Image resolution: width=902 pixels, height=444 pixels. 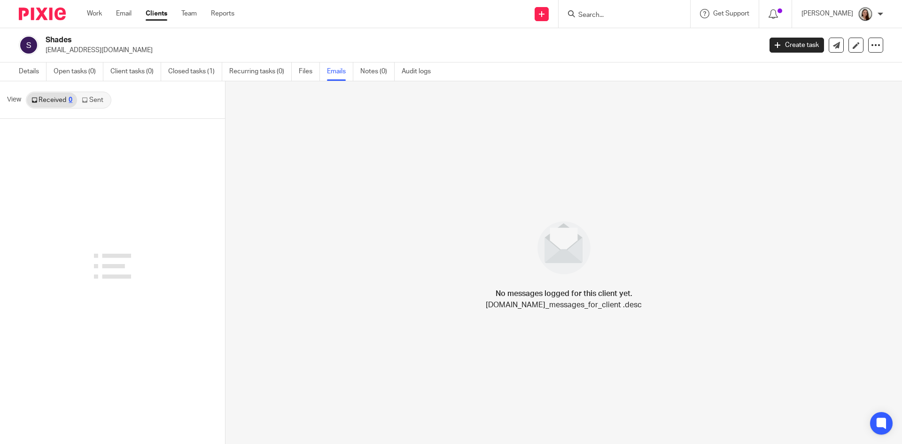 I want to click on a: Reports, so click(x=223, y=14).